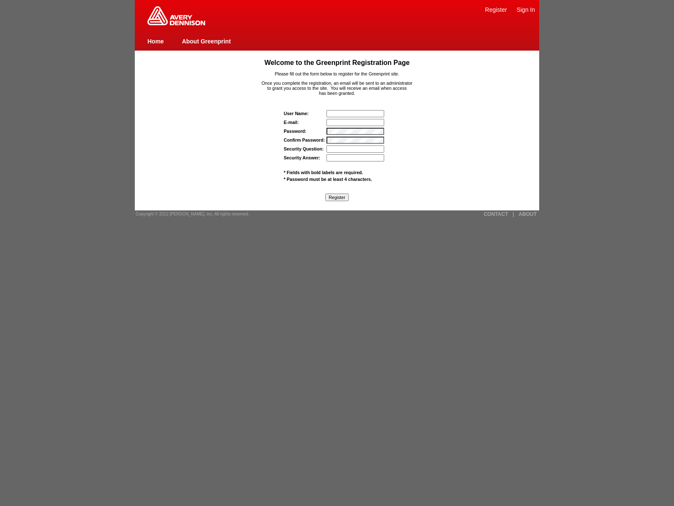  Describe the element at coordinates (176, 24) in the screenshot. I see `a: Greenprint` at that location.